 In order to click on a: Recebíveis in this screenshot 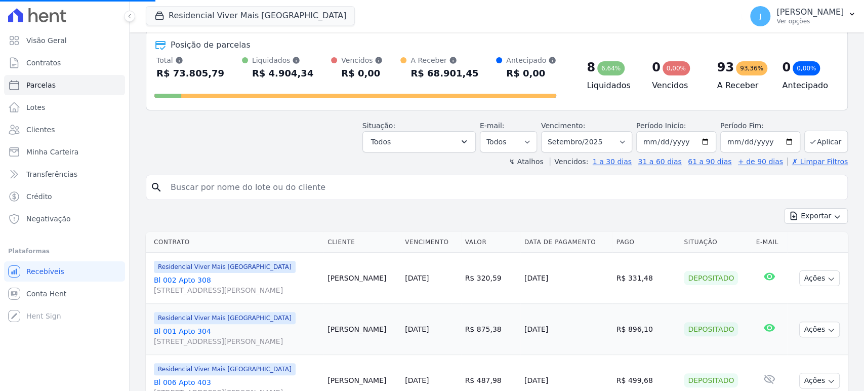, I will do `click(64, 271)`.